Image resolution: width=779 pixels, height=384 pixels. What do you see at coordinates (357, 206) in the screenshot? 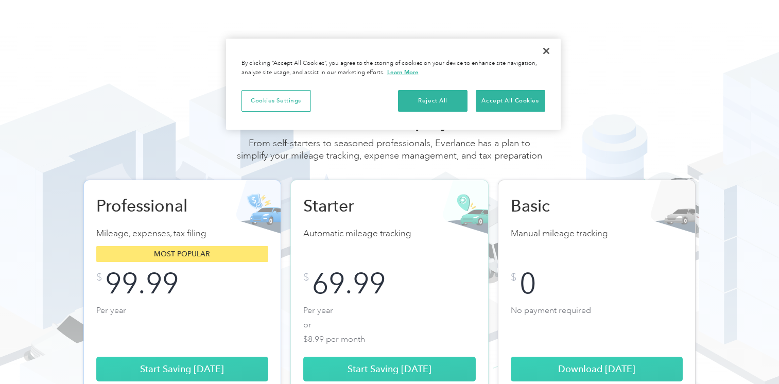
I see `h2: Starter` at bounding box center [357, 206].